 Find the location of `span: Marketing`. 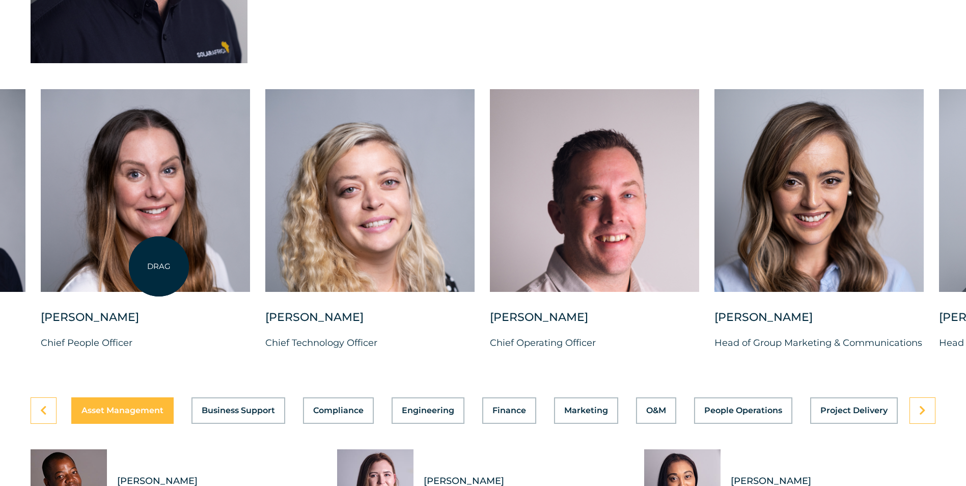

span: Marketing is located at coordinates (586, 411).